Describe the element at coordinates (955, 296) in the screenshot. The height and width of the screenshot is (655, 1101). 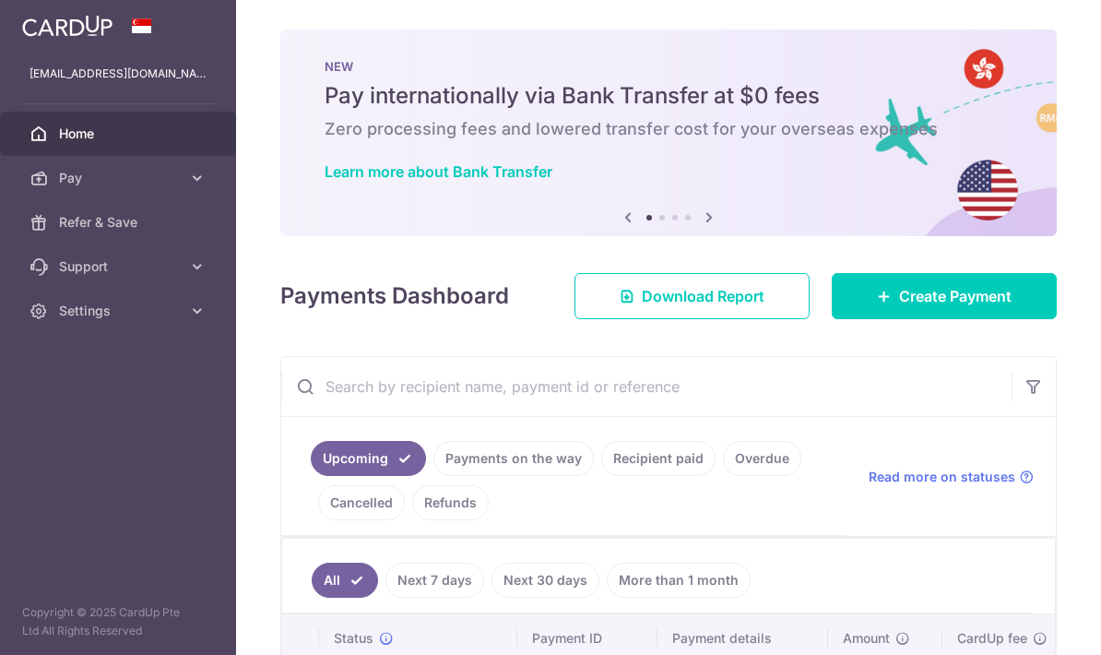
I see `span: Create Payment` at that location.